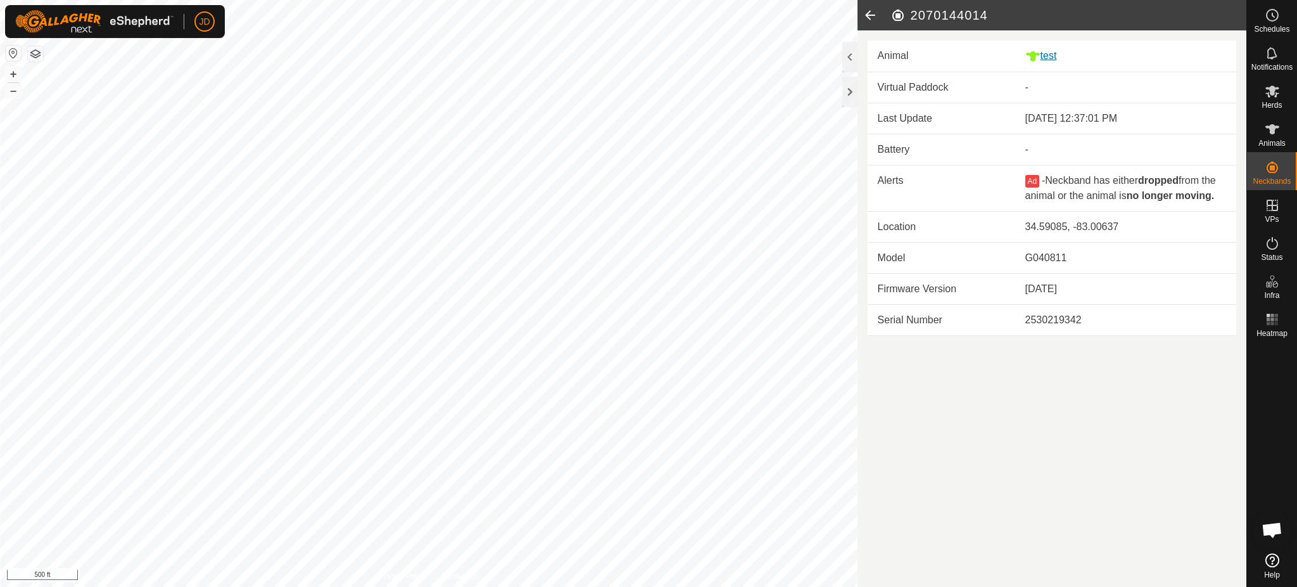 This screenshot has height=587, width=1297. I want to click on div: 2530219342, so click(1126, 320).